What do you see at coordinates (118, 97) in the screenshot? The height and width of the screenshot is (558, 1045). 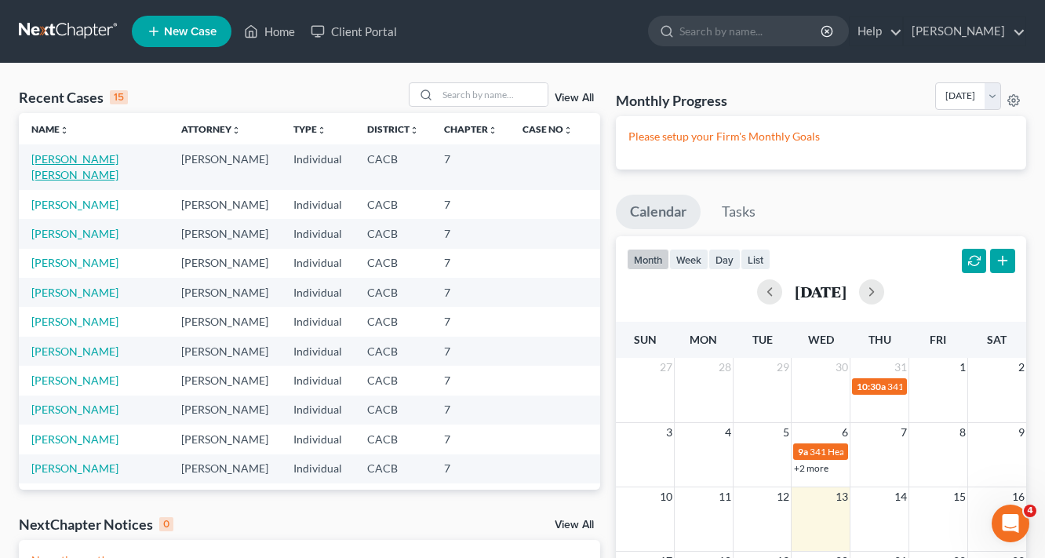 I see `div: 15` at bounding box center [118, 97].